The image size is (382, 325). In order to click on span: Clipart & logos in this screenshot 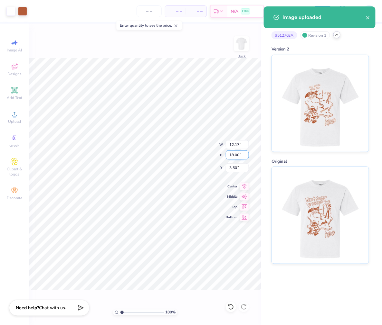, I will do `click(14, 172)`.